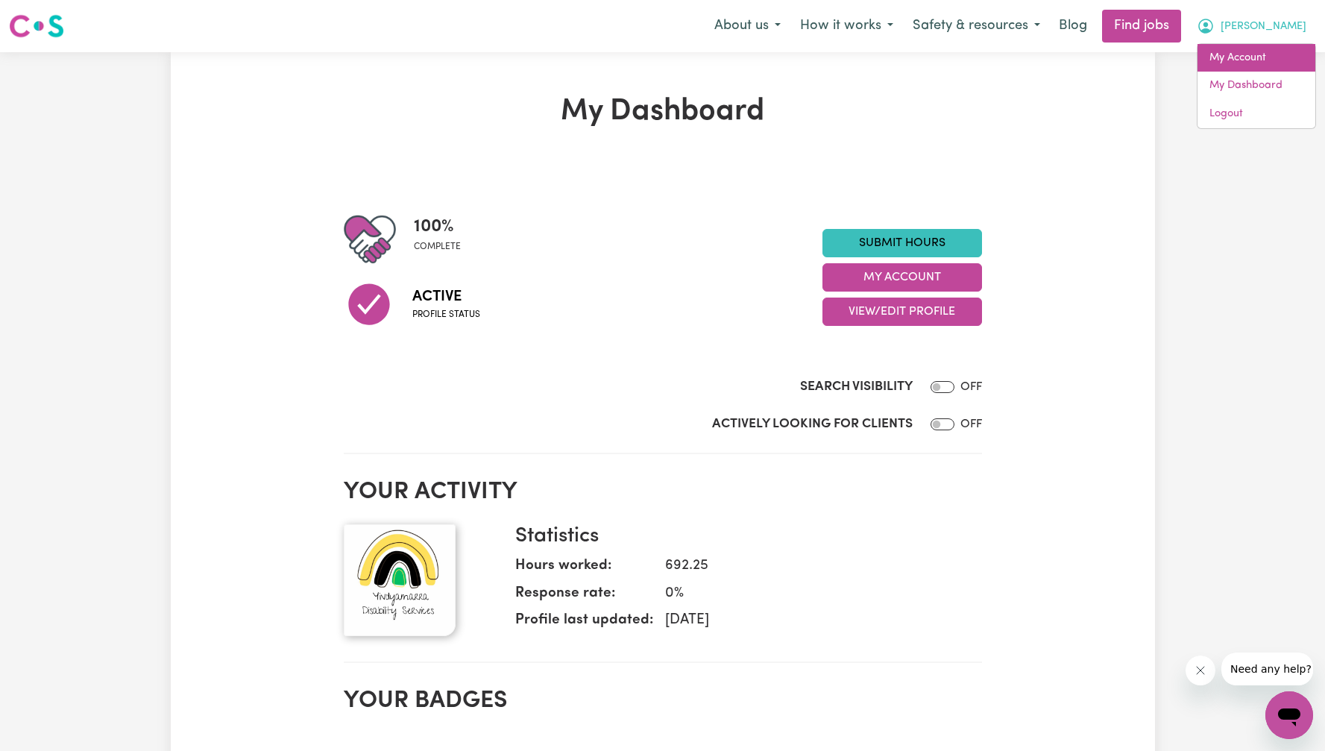  What do you see at coordinates (37, 26) in the screenshot?
I see `img: Careseekers logo` at bounding box center [37, 26].